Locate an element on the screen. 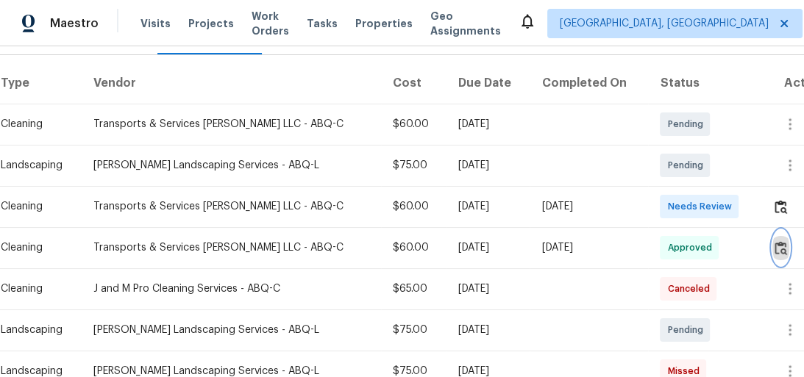 The image size is (804, 377). th: Completed On is located at coordinates (588, 83).